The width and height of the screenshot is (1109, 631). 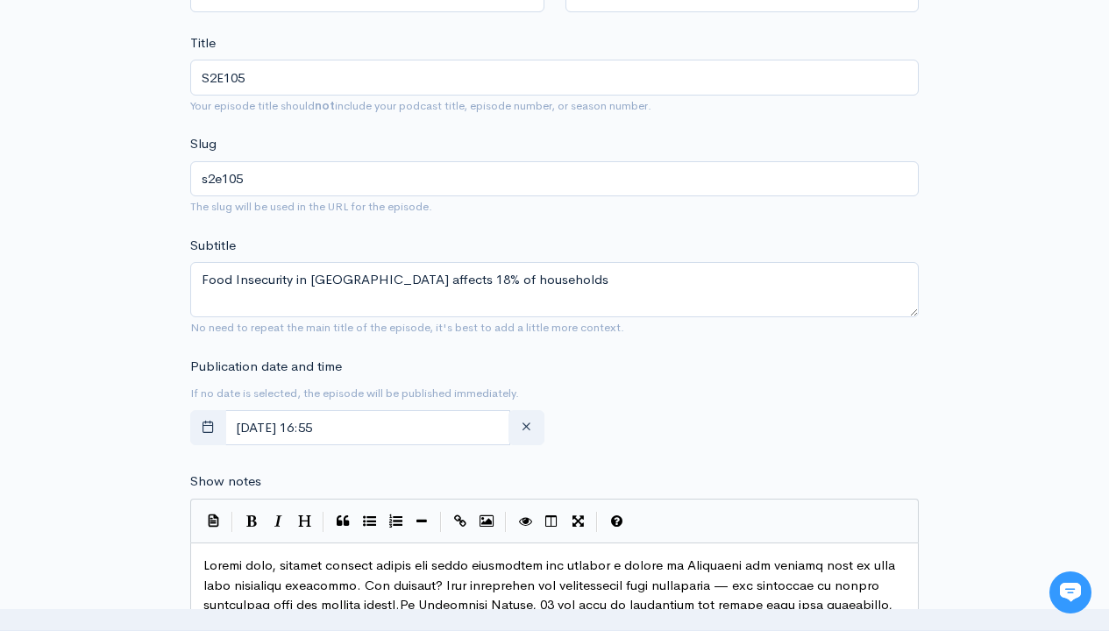 I want to click on strong: not, so click(x=324, y=105).